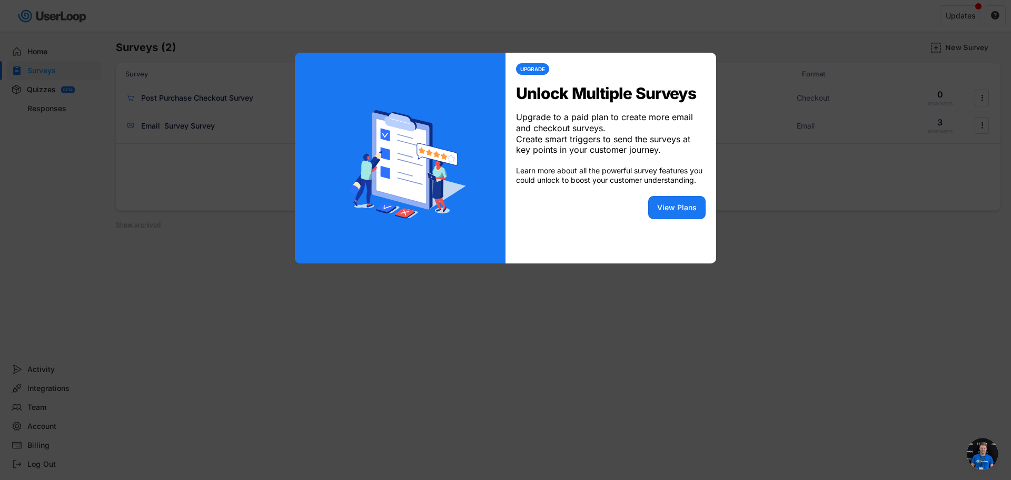 Image resolution: width=1011 pixels, height=480 pixels. I want to click on div: UPGRADE, so click(532, 69).